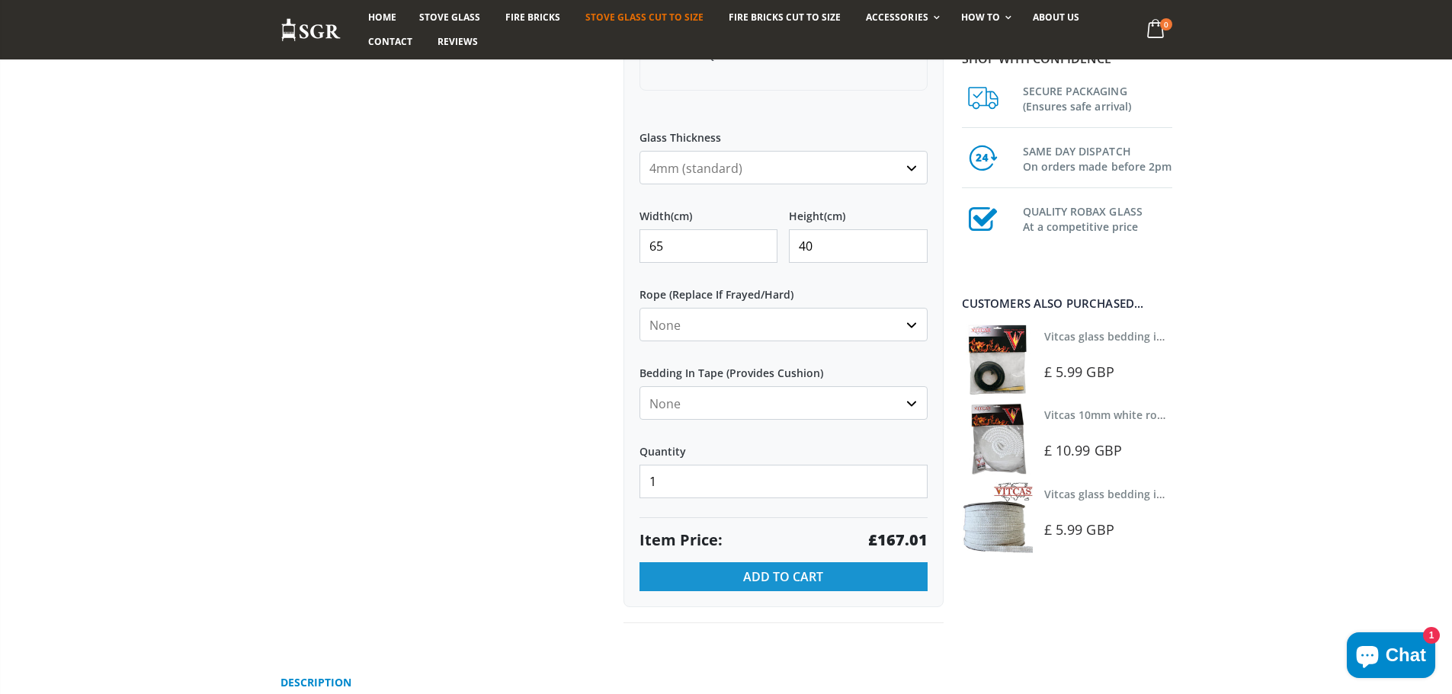 The height and width of the screenshot is (694, 1452). What do you see at coordinates (390, 41) in the screenshot?
I see `span: Contact` at bounding box center [390, 41].